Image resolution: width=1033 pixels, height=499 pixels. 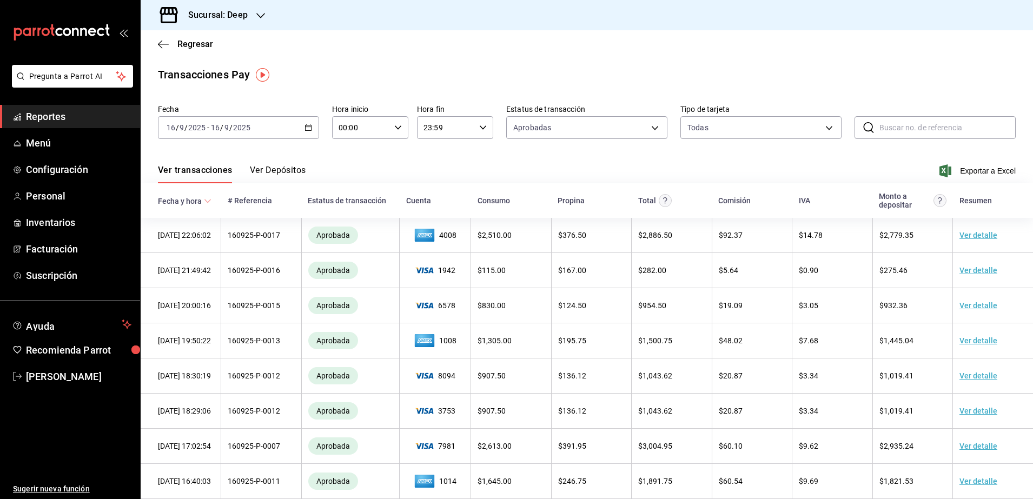 I want to click on svg: Este es el monto resultante del total pagado menos comisión e IVA. Esta será la parte que se depo..., so click(x=940, y=201).